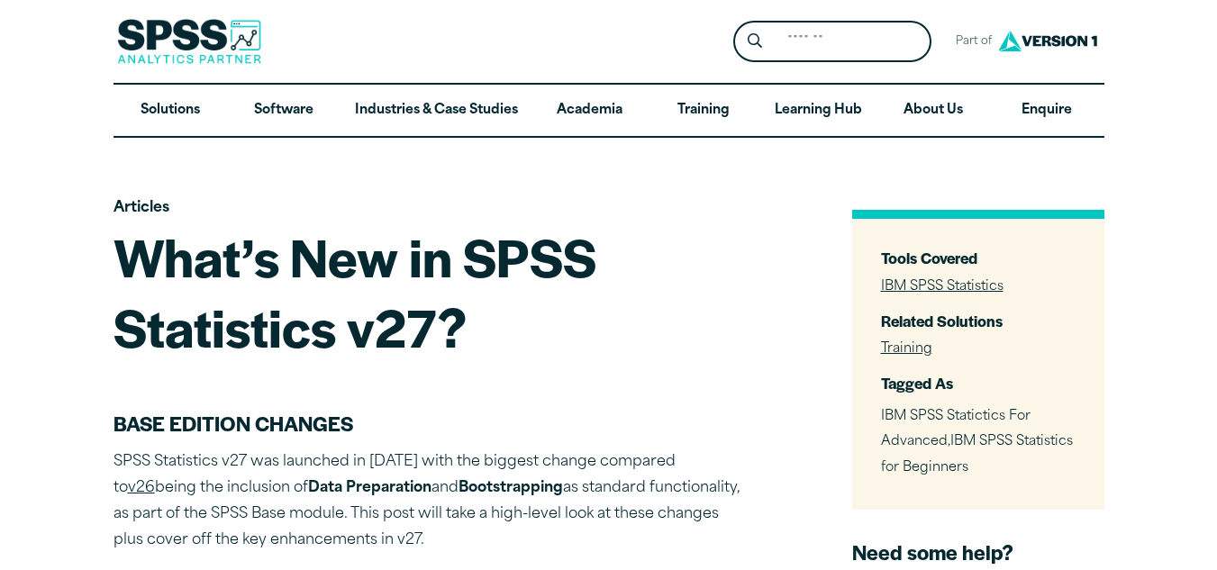 This screenshot has height=570, width=1217. I want to click on form: Site Header Search Form, so click(832, 41).